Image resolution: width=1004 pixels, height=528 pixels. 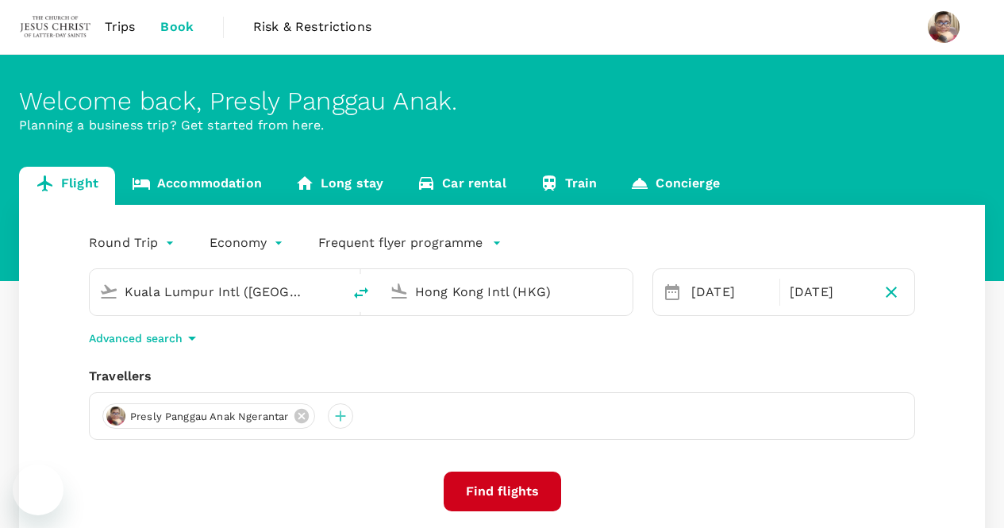 What do you see at coordinates (56, 27) in the screenshot?
I see `img: The Malaysian Church of Jesus Christ of Latter-day Saints` at bounding box center [56, 27].